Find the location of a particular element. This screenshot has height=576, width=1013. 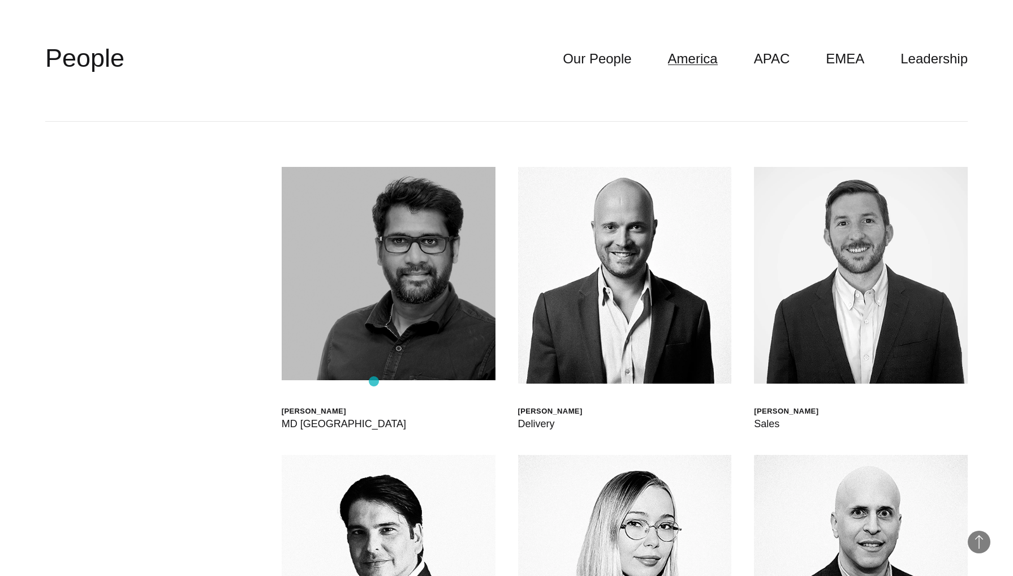

img: Matthew Schaefer is located at coordinates (861, 275).